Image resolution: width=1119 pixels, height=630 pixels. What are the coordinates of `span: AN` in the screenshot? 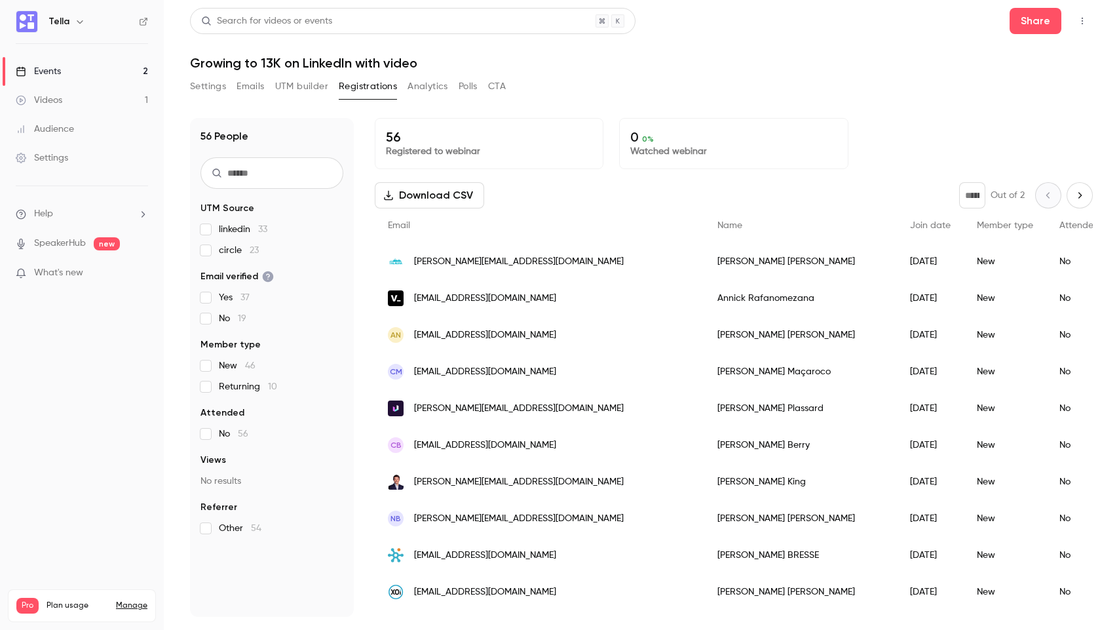 It's located at (396, 335).